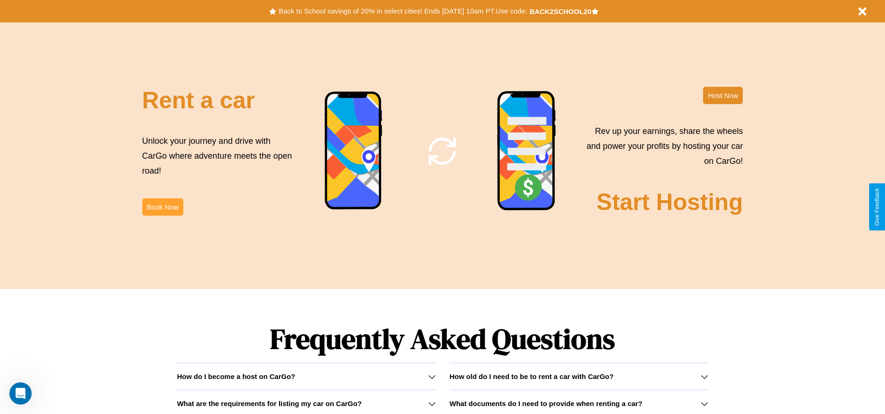  I want to click on p: Rev up your earnings, share the wheels and power your profits by hosting your car on CarGo!, so click(661, 146).